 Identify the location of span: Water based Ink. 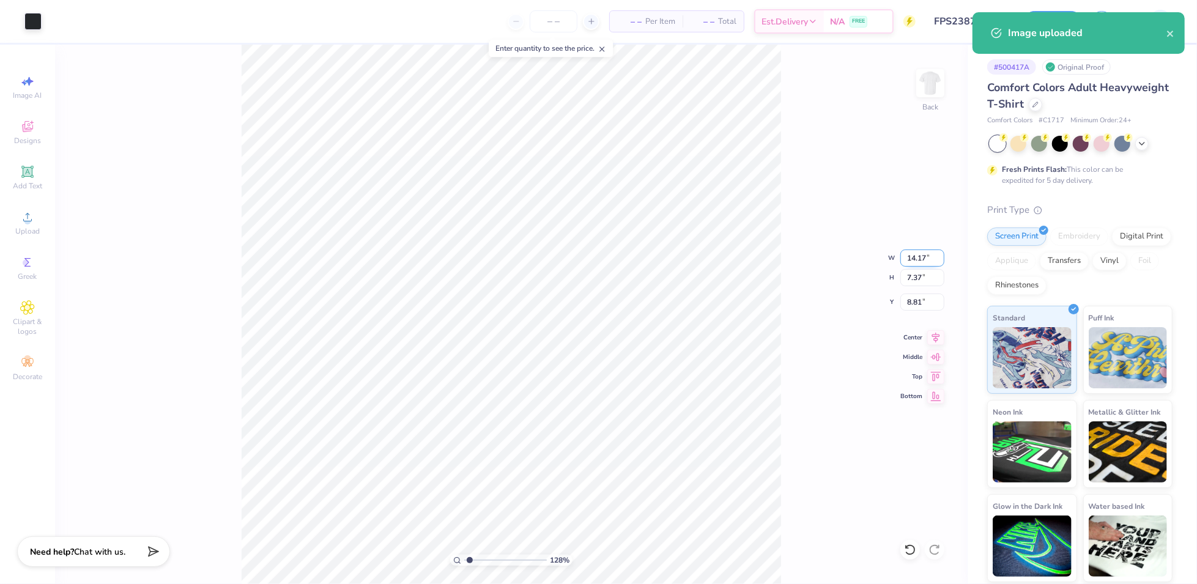
(1117, 506).